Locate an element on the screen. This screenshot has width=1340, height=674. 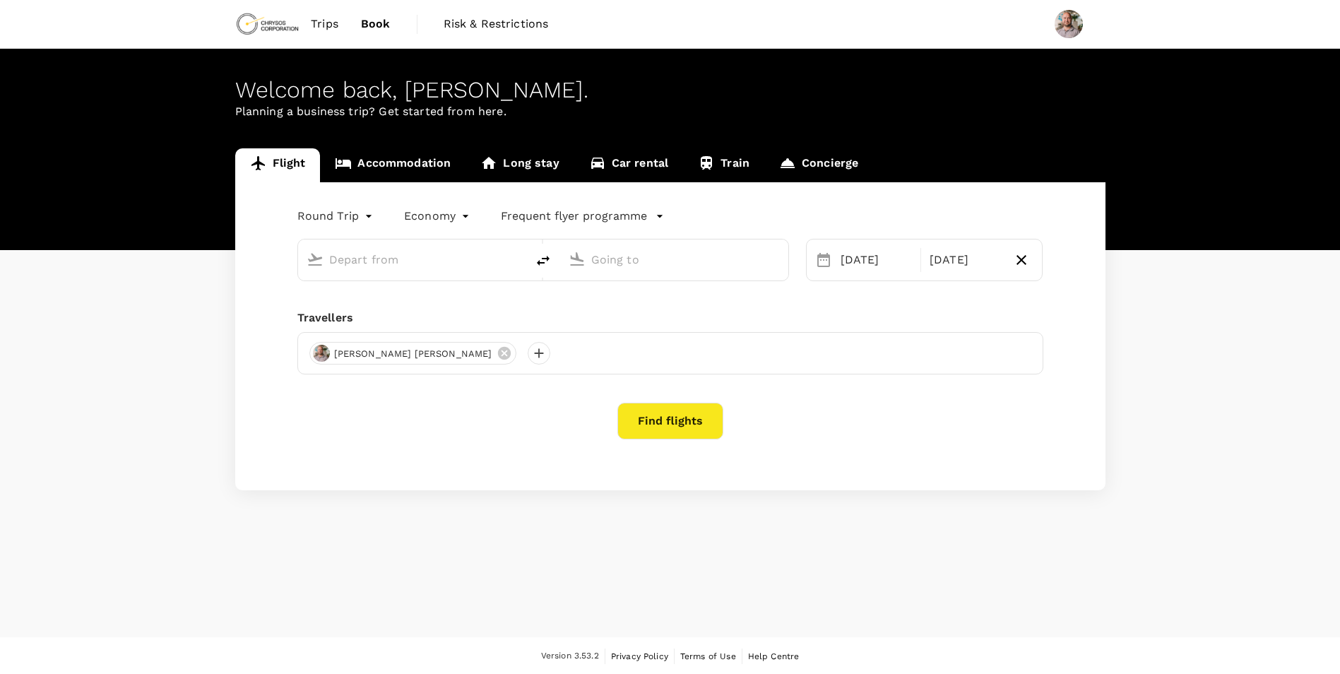
button: Find flights is located at coordinates (670, 421).